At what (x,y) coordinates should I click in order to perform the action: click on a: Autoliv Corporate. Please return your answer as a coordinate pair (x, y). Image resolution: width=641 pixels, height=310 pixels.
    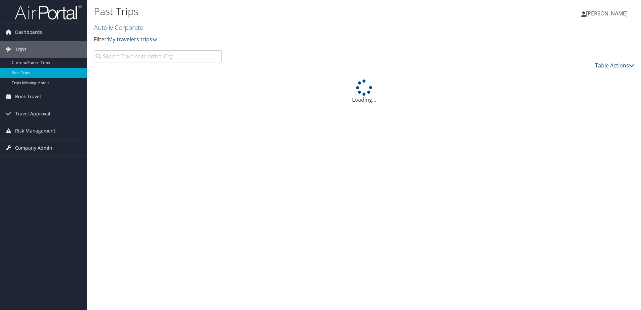
    Looking at the image, I should click on (119, 27).